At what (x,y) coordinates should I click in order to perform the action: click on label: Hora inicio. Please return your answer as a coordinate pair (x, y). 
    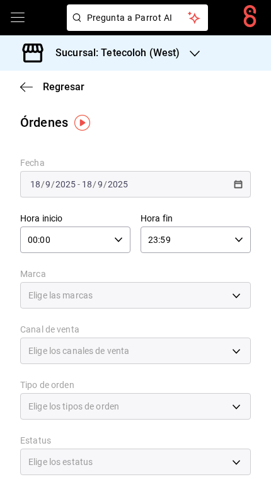
    Looking at the image, I should click on (75, 218).